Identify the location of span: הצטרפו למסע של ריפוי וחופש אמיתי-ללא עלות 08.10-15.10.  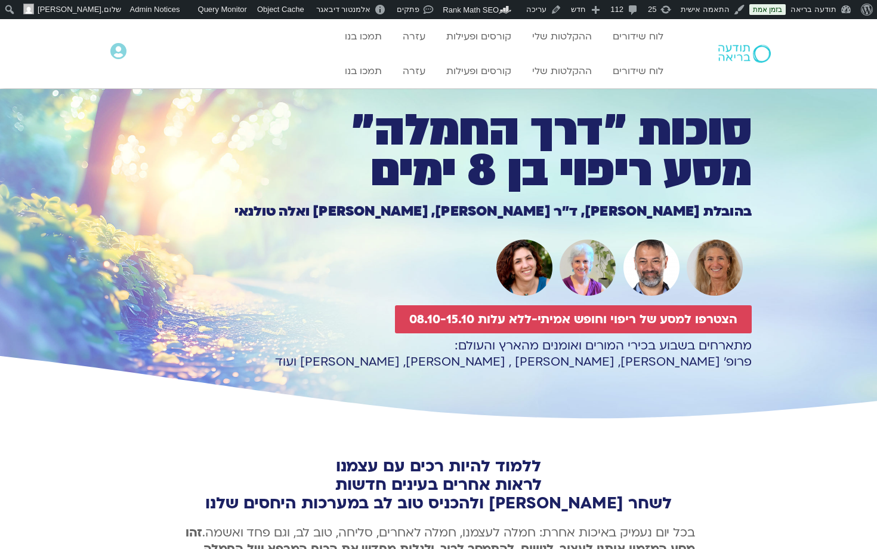
(574, 319).